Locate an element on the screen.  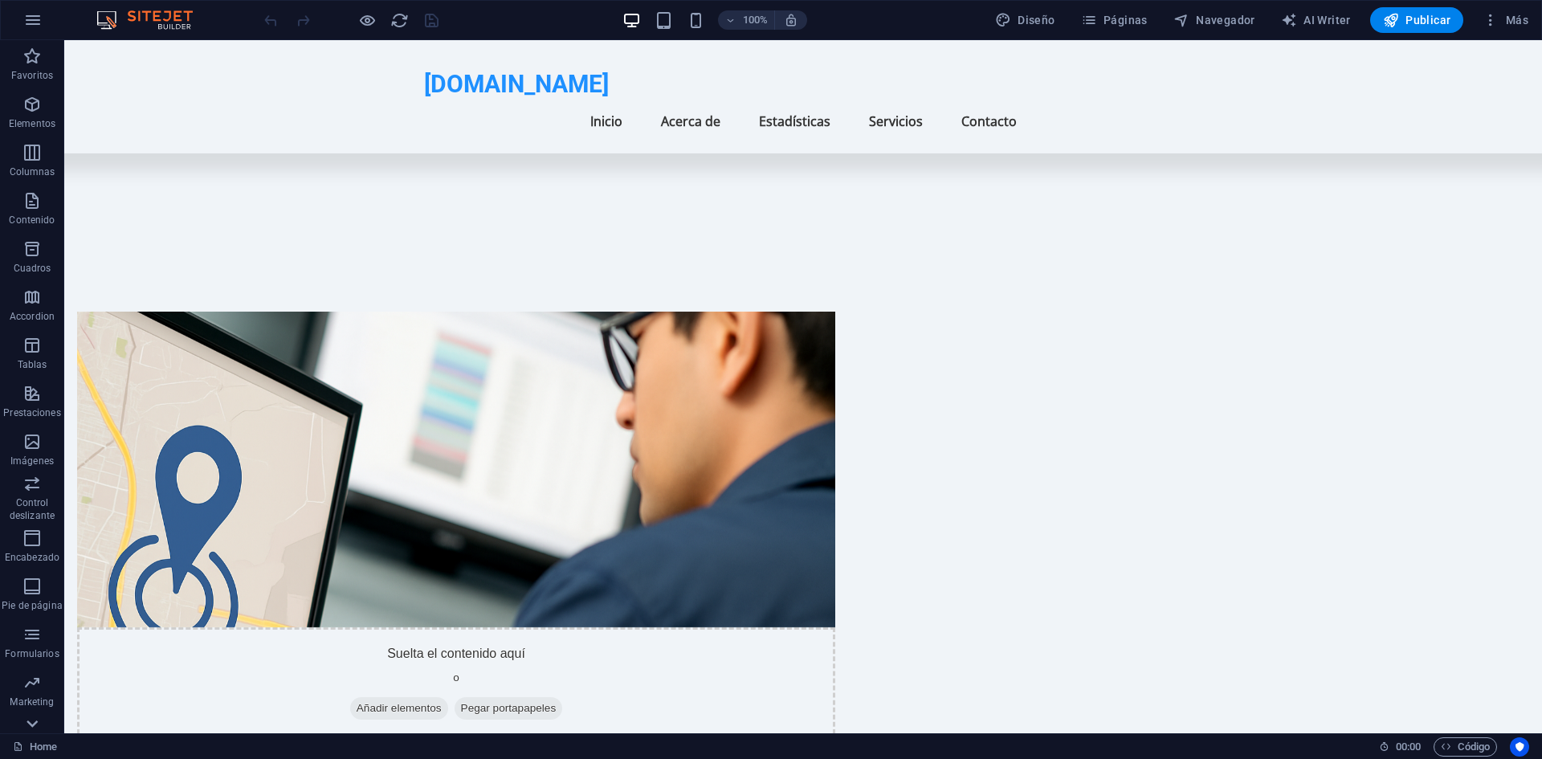
button: Diseño is located at coordinates (1025, 20).